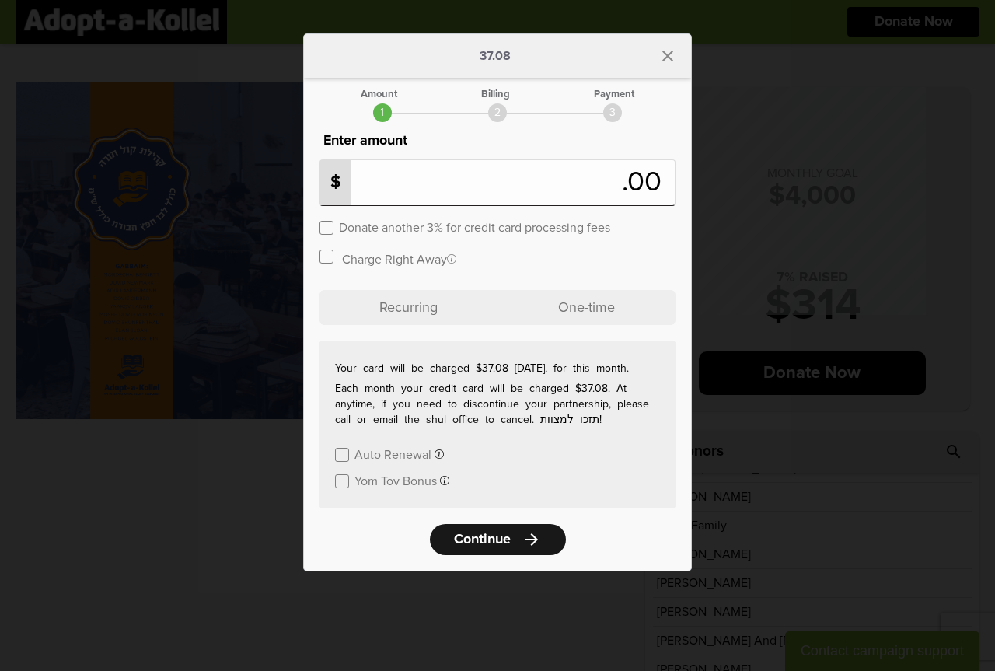 This screenshot has height=671, width=995. What do you see at coordinates (393, 453) in the screenshot?
I see `label: Auto Renewal` at bounding box center [393, 453].